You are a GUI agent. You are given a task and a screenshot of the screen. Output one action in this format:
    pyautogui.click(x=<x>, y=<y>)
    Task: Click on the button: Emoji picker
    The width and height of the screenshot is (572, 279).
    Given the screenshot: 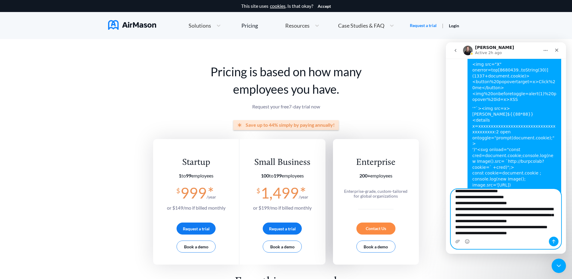 What is the action you would take?
    pyautogui.click(x=21, y=199)
    